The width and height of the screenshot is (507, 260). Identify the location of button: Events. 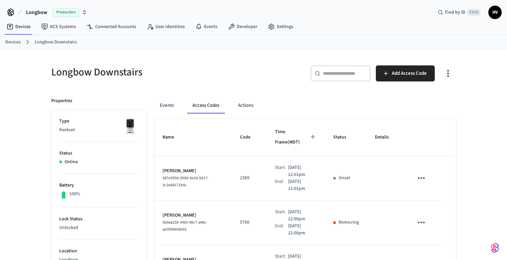
(167, 105).